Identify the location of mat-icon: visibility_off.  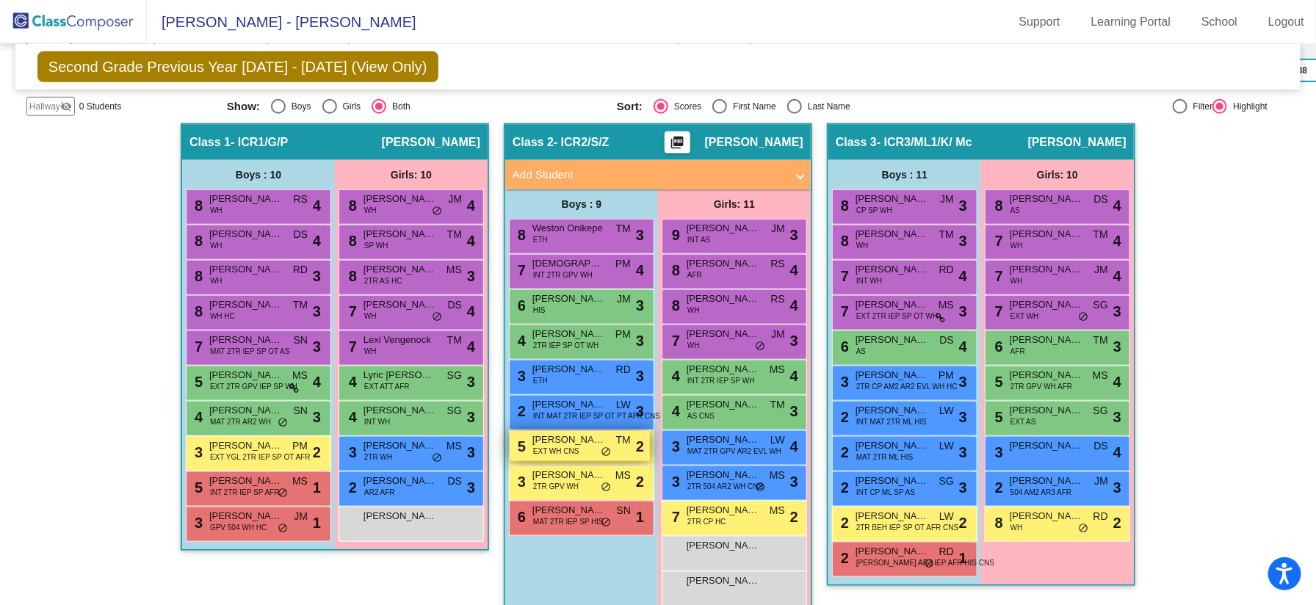
(66, 106).